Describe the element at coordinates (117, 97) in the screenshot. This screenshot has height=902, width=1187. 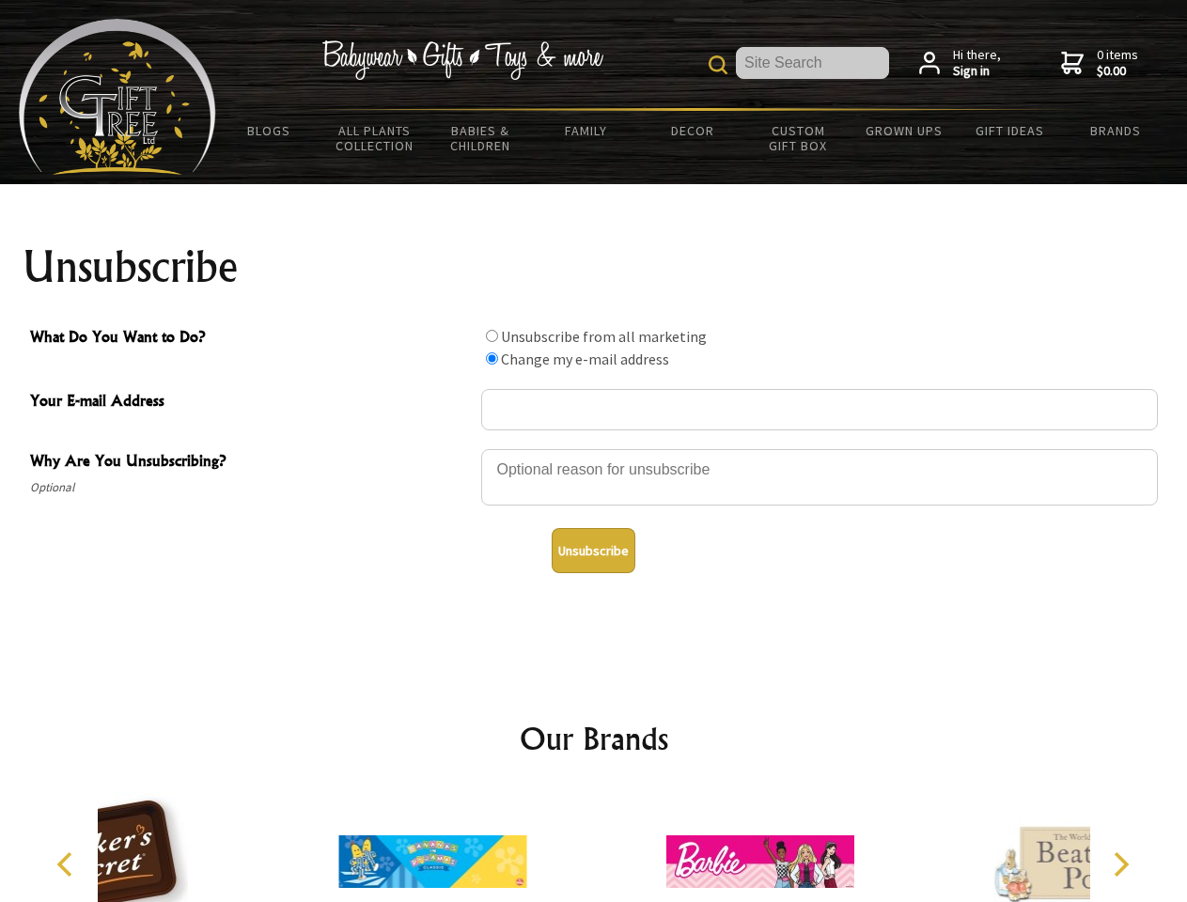
I see `img: Babyware - Gifts - Toys and more...` at that location.